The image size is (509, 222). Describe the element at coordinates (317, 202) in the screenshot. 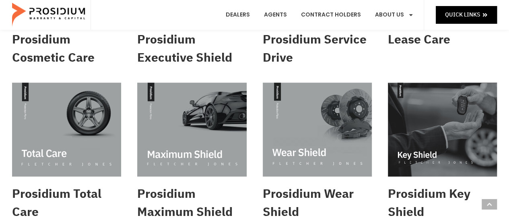

I see `h2: Prosidium Wear Shield` at that location.